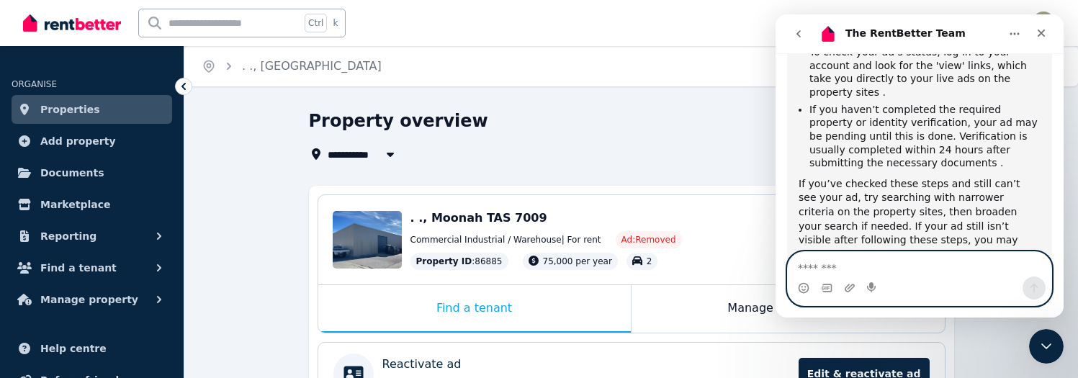 This screenshot has width=1078, height=378. What do you see at coordinates (75, 205) in the screenshot?
I see `span: Marketplace` at bounding box center [75, 205].